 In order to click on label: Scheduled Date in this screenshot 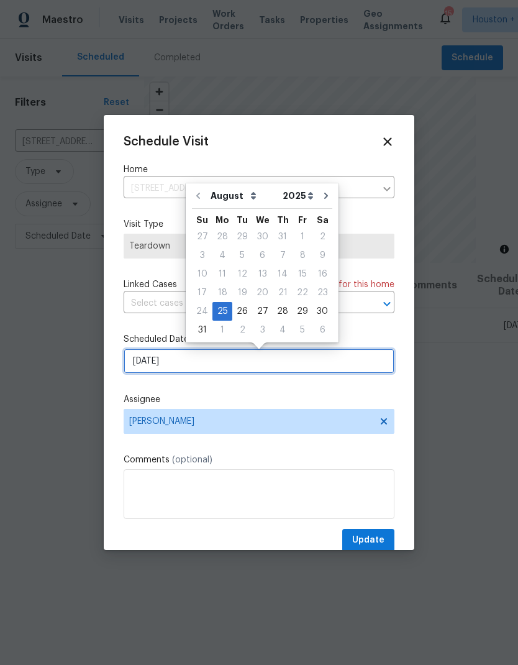, I will do `click(259, 339)`.